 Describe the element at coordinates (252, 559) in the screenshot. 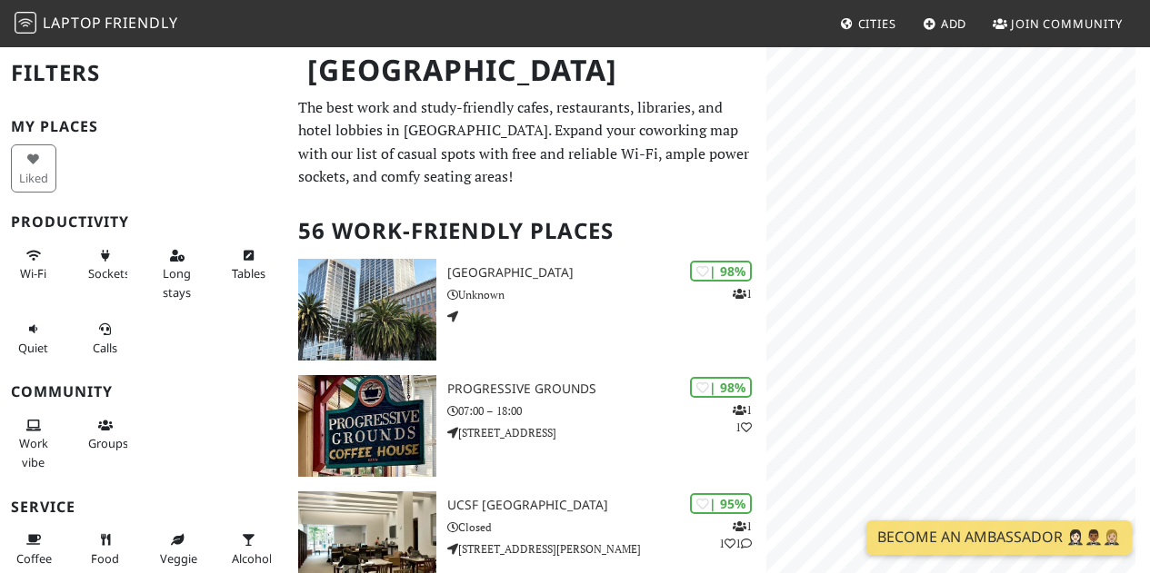

I see `span: Alcohol` at that location.